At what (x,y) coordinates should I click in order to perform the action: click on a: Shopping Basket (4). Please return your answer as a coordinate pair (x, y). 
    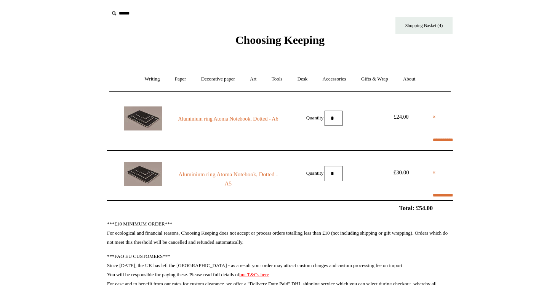
    Looking at the image, I should click on (424, 25).